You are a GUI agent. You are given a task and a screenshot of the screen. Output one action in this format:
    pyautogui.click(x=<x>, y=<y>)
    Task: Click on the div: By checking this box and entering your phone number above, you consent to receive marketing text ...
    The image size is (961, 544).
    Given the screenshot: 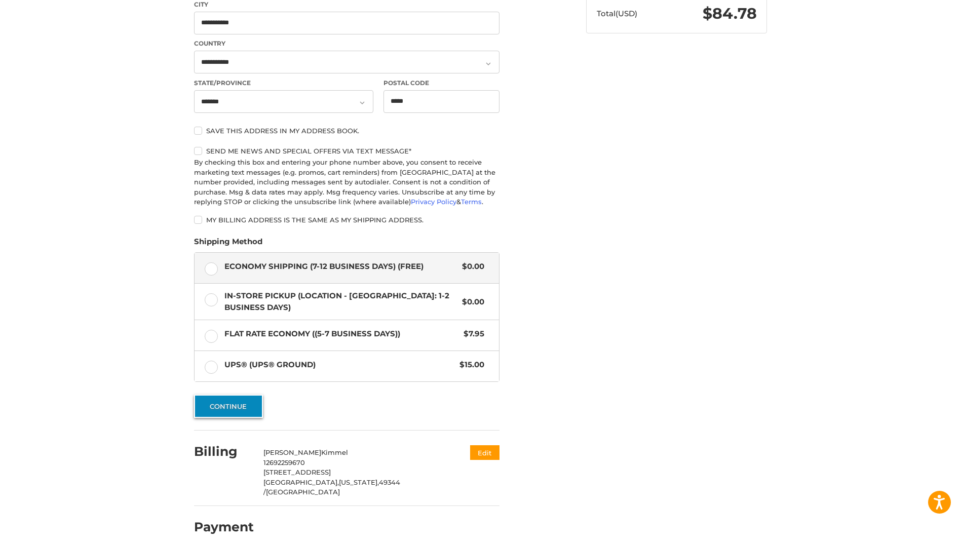 What is the action you would take?
    pyautogui.click(x=346, y=182)
    